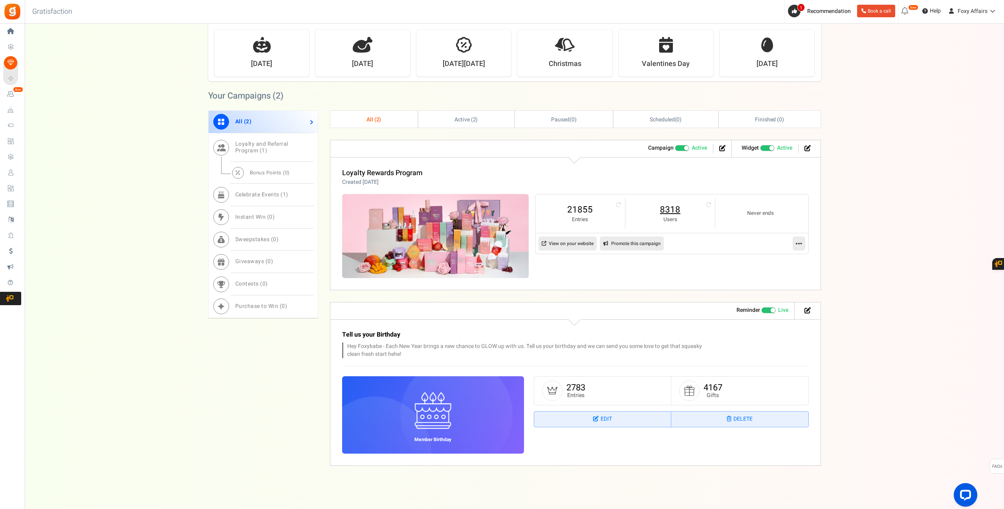 The image size is (1004, 509). What do you see at coordinates (262, 195) in the screenshot?
I see `span: Celebrate Events ( )` at bounding box center [262, 195].